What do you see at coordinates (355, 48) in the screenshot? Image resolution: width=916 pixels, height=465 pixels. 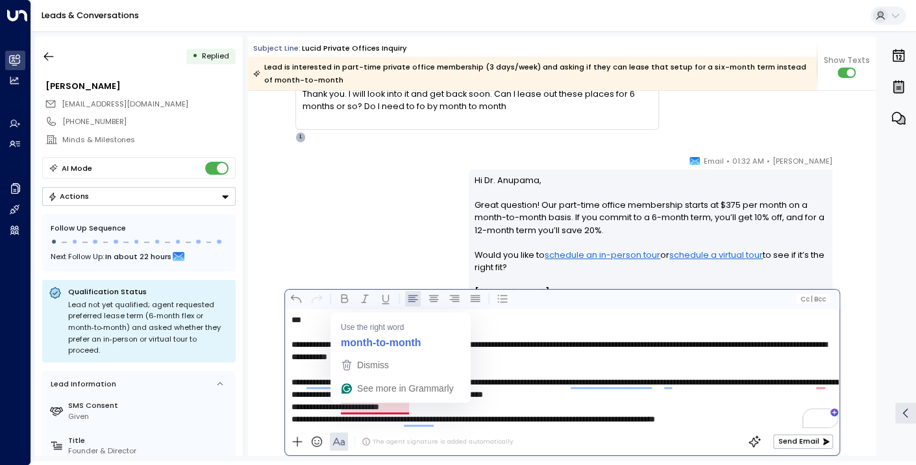 I see `div: Lucid Private Offices inquiry` at bounding box center [355, 48].